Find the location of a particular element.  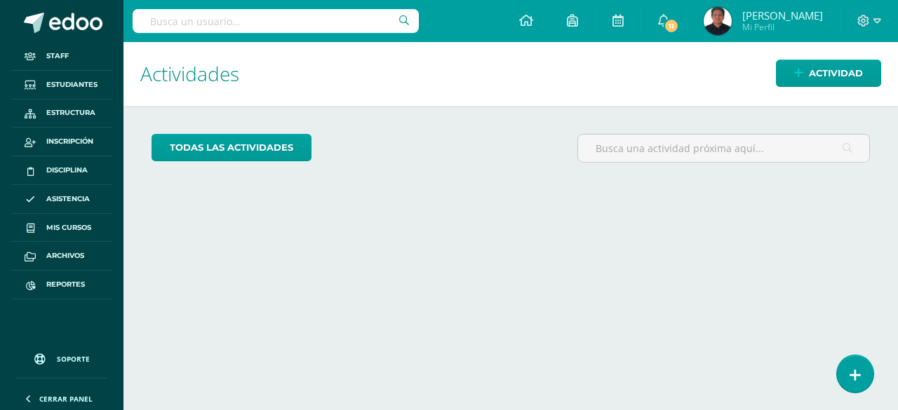

span: Staff is located at coordinates (58, 56).